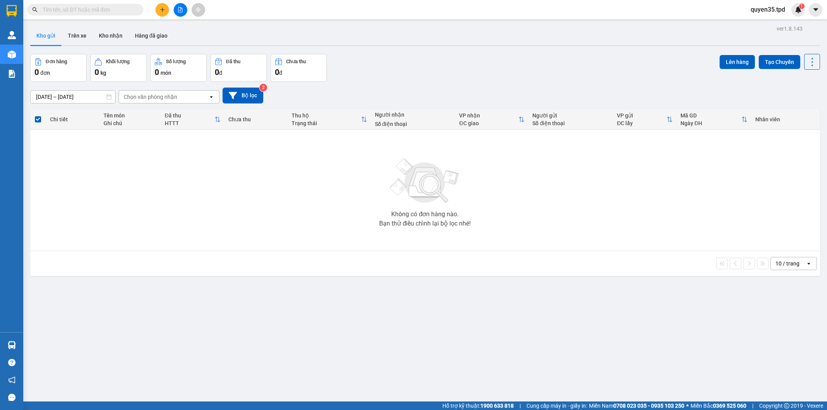 The image size is (827, 410). I want to click on sup: 1, so click(802, 6).